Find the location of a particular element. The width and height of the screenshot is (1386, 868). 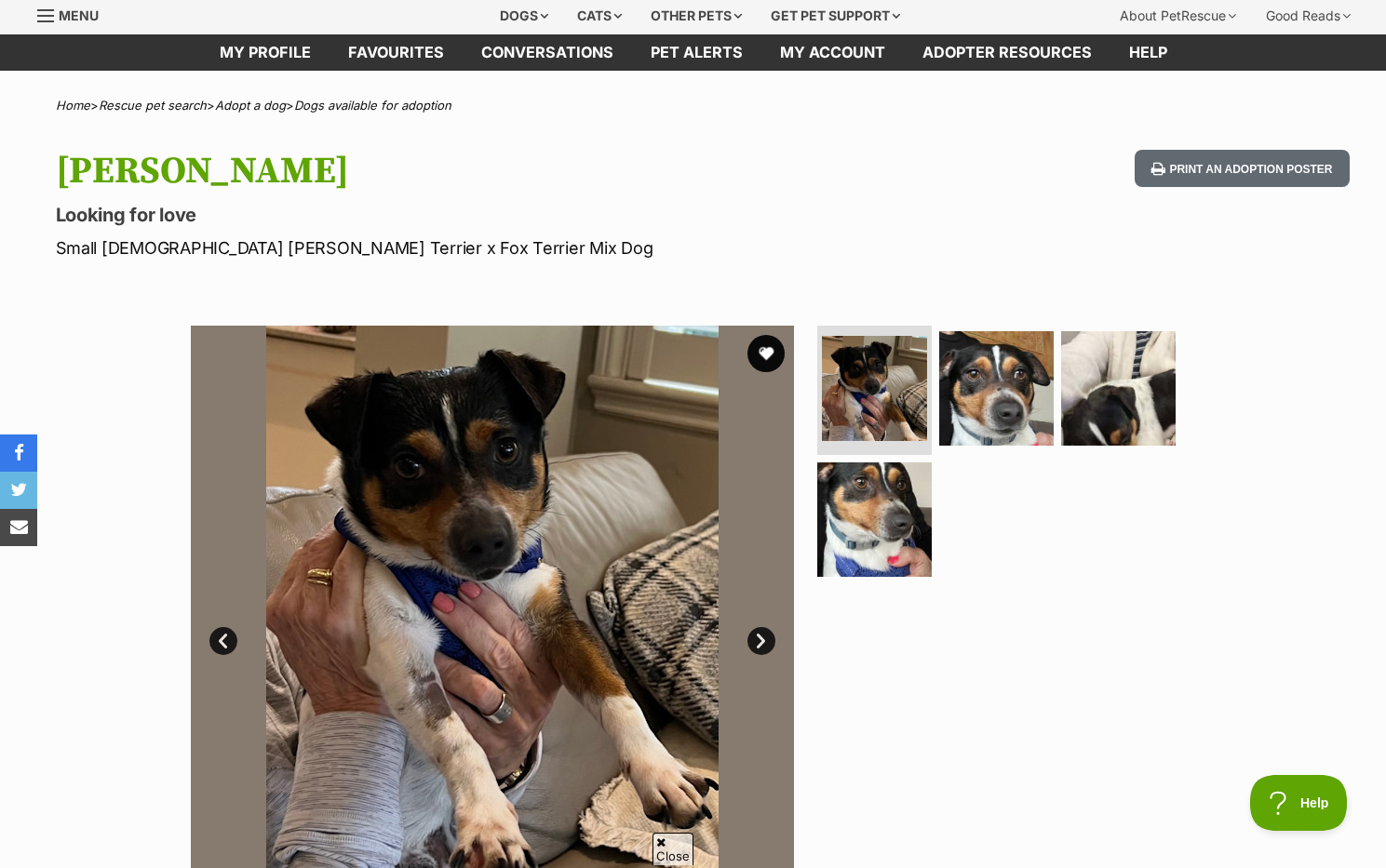

a: Dogs available for adoption is located at coordinates (372, 106).